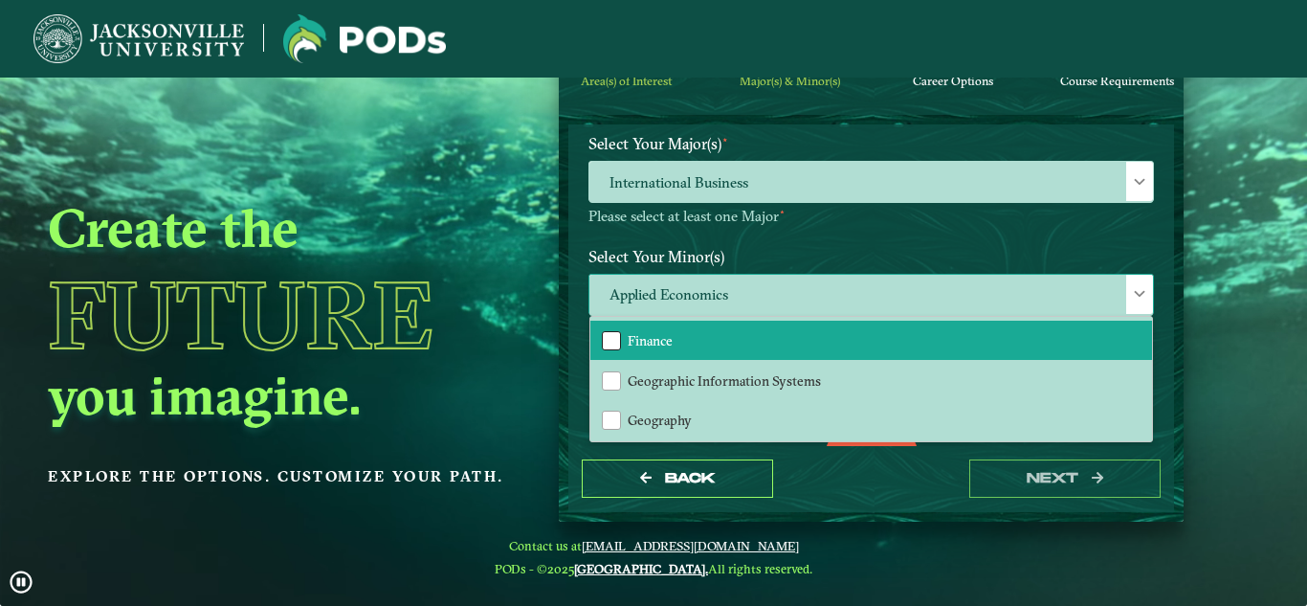  Describe the element at coordinates (280, 315) in the screenshot. I see `h1: Future` at that location.